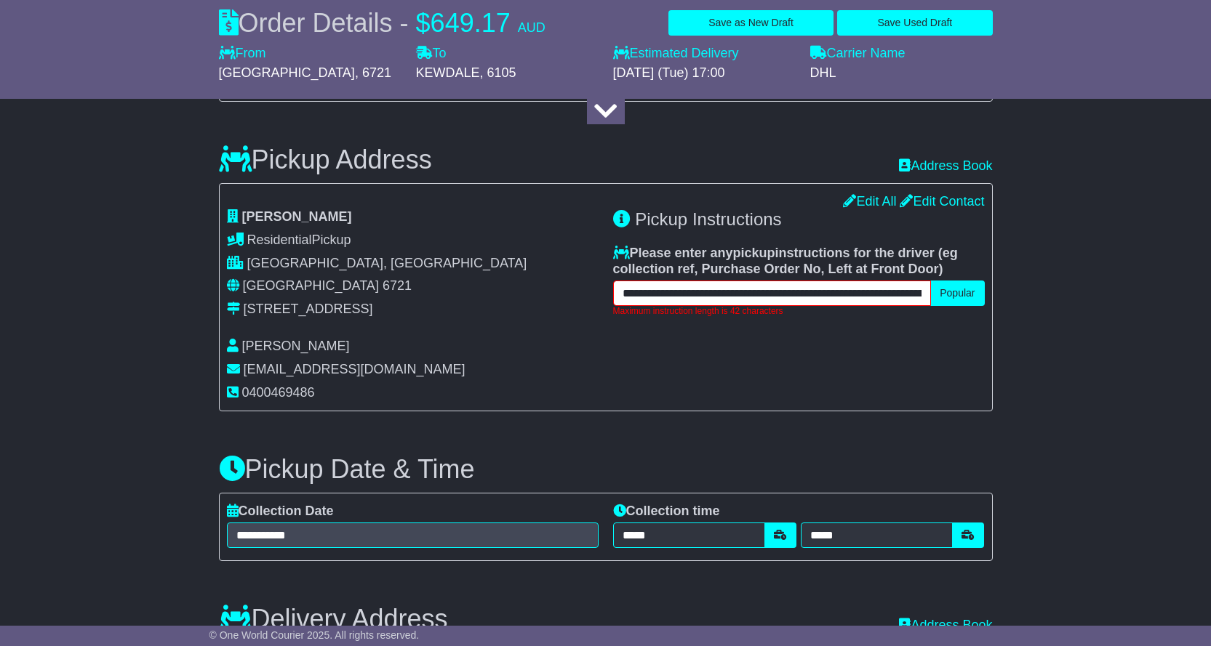 Image resolution: width=1211 pixels, height=646 pixels. What do you see at coordinates (448, 73) in the screenshot?
I see `span: KEWDALE` at bounding box center [448, 73].